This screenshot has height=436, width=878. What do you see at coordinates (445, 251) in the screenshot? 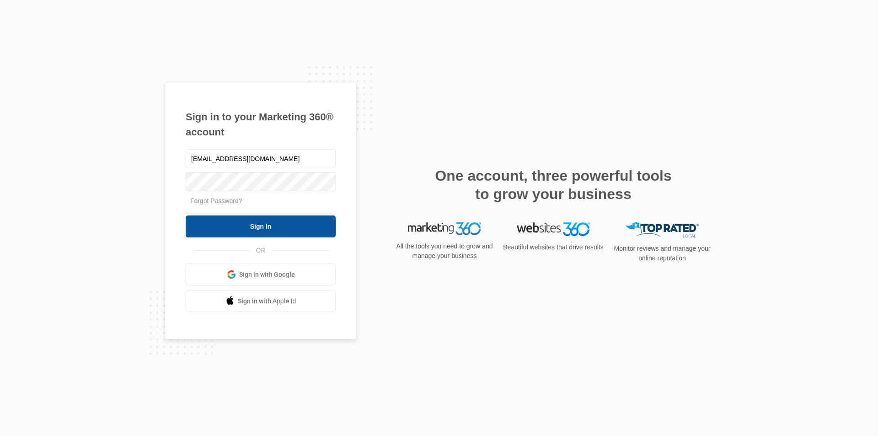
I see `p: All the tools you need to grow and manage your business` at bounding box center [445, 251].